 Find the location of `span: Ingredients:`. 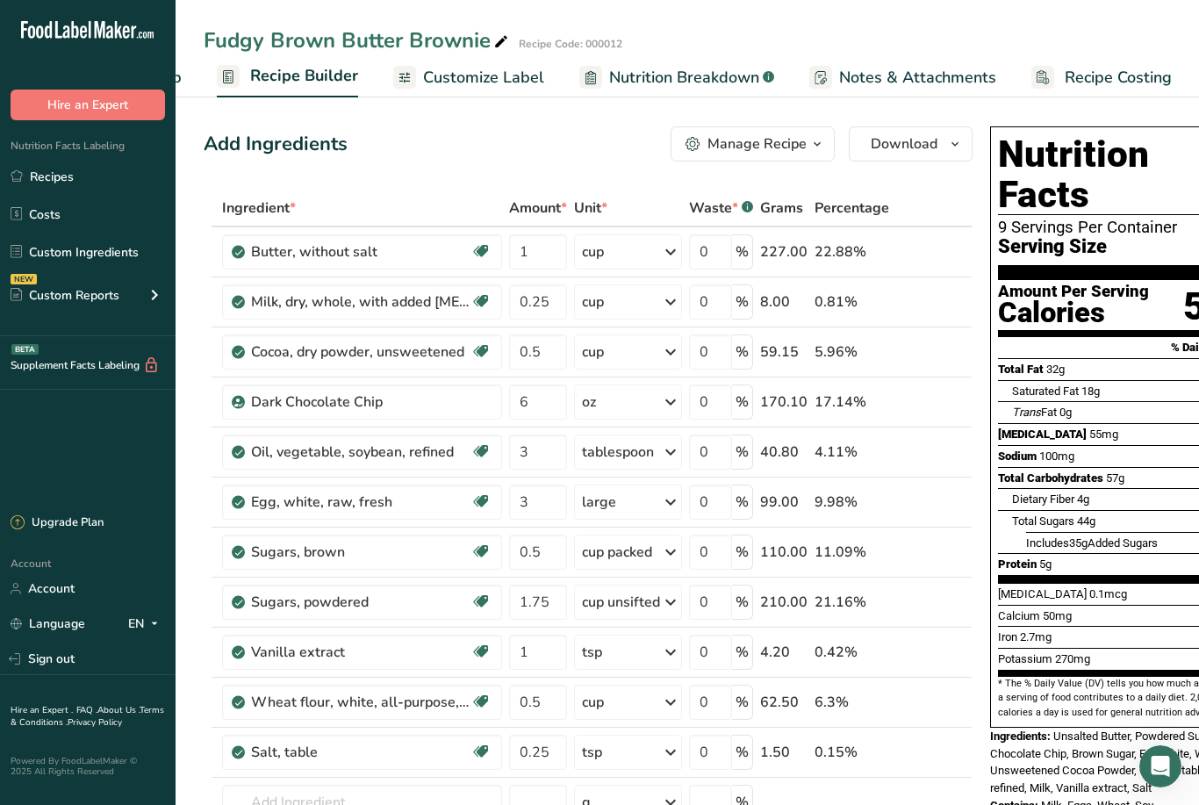

span: Ingredients: is located at coordinates (1020, 735).